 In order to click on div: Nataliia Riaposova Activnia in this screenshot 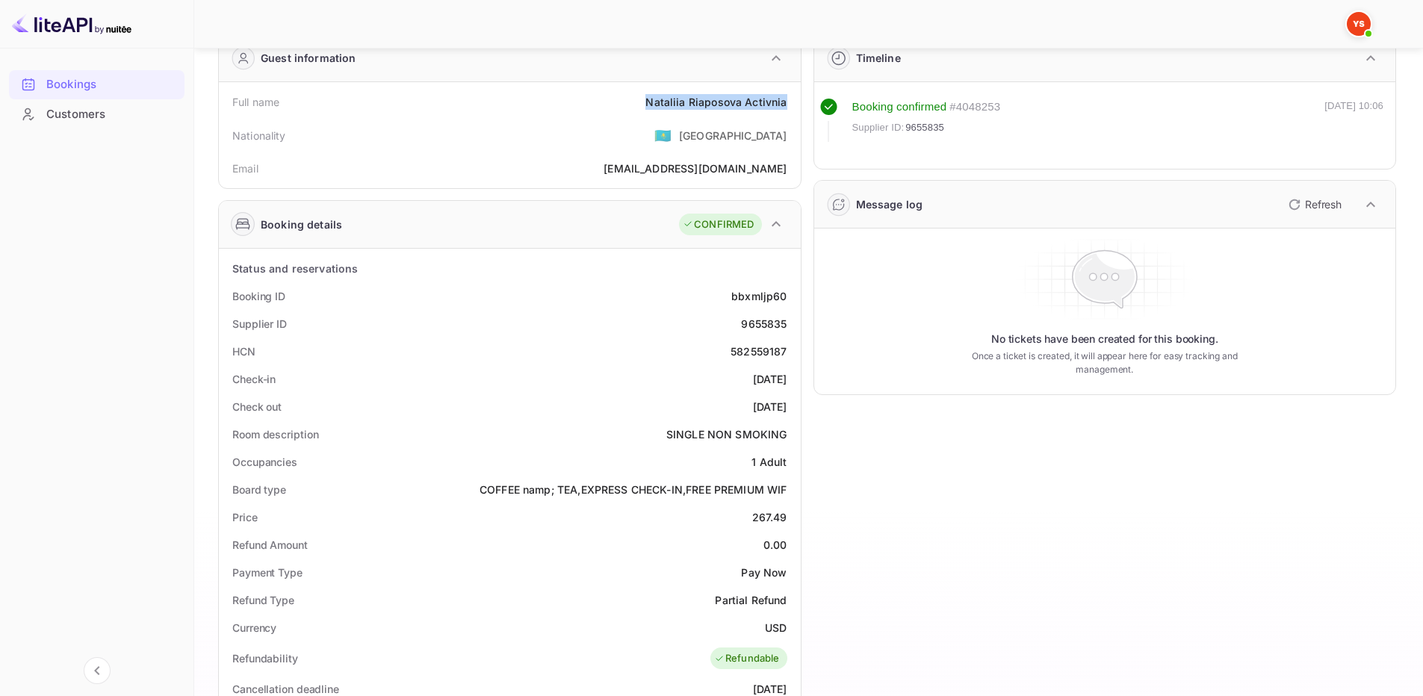, I will do `click(716, 102)`.